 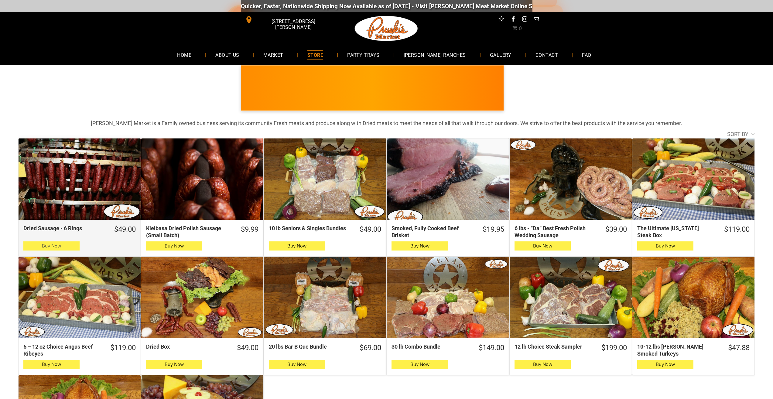 What do you see at coordinates (202, 348) in the screenshot?
I see `a: $49.00Dried Box` at bounding box center [202, 348].